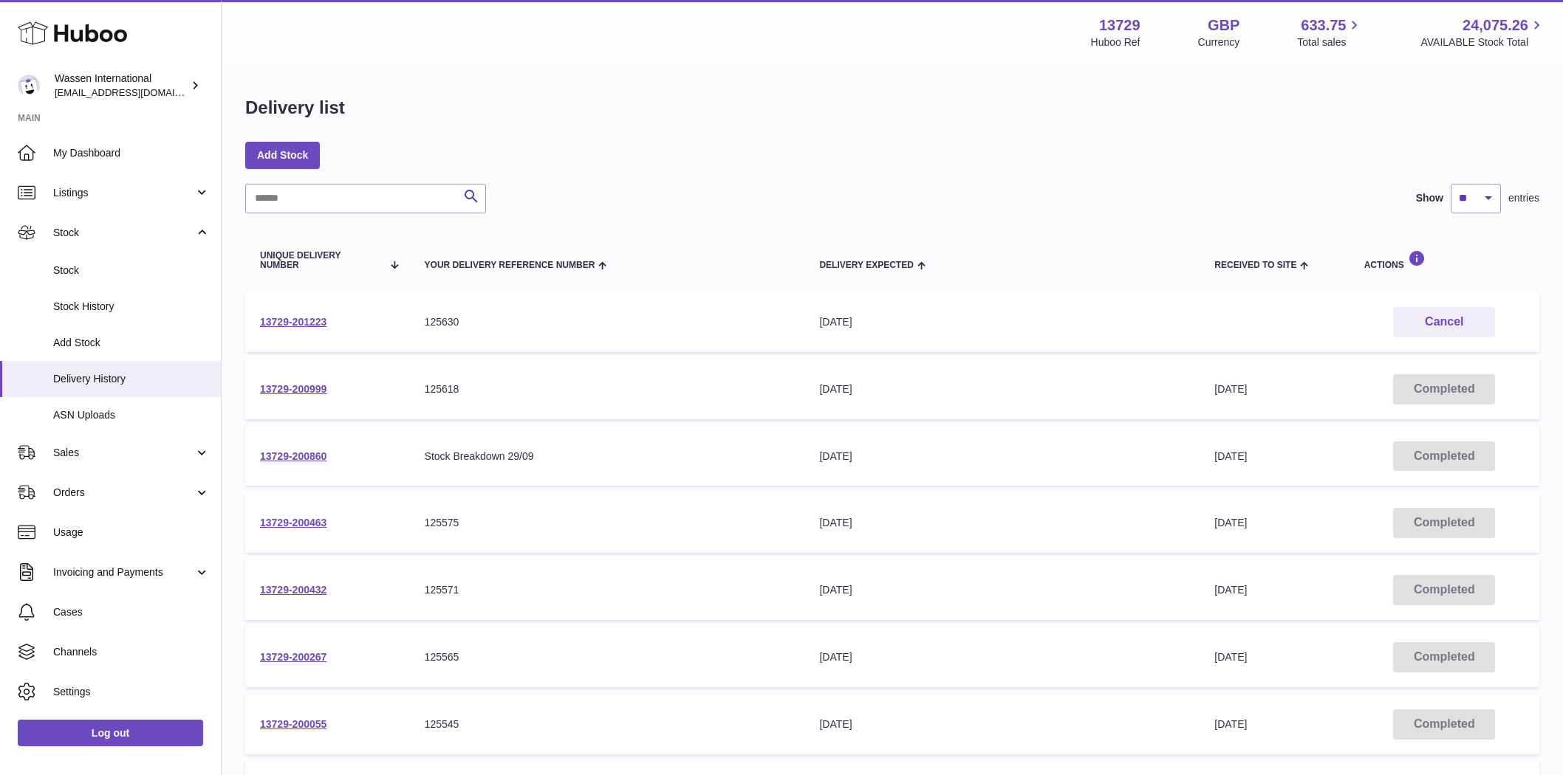  Describe the element at coordinates (321, 261) in the screenshot. I see `span: Unique Delivery Number` at that location.